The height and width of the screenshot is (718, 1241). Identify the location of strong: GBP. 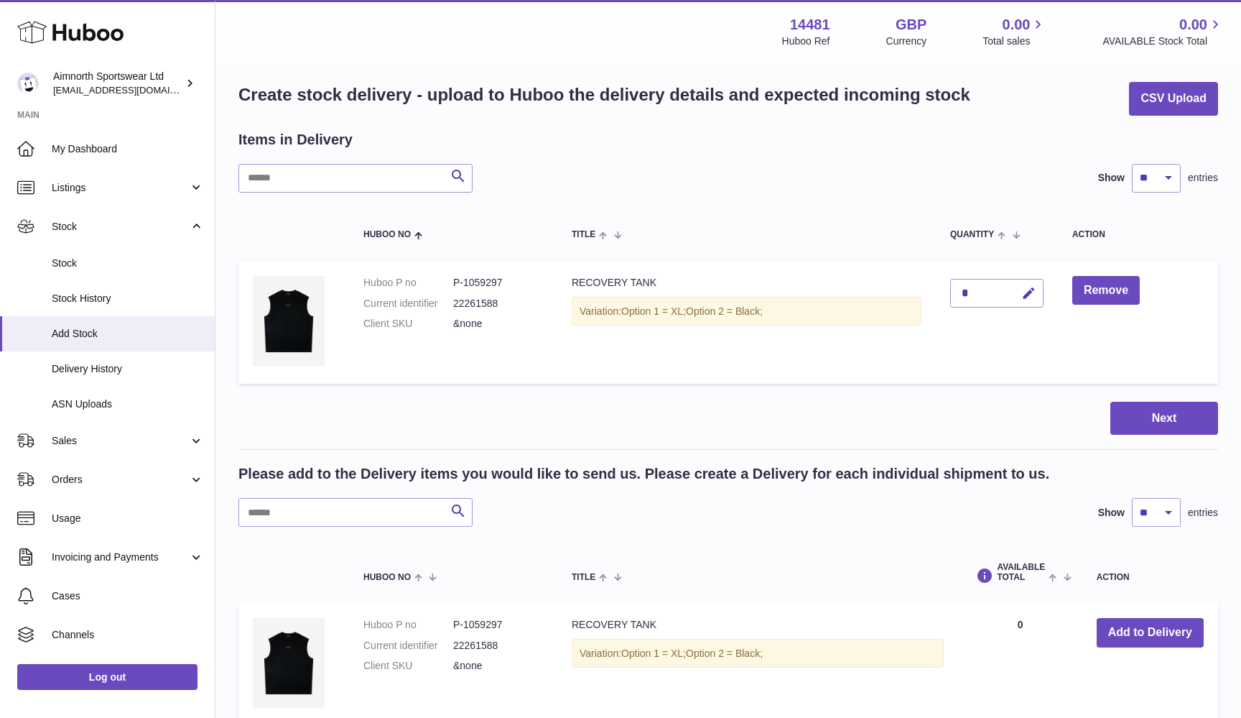
(911, 24).